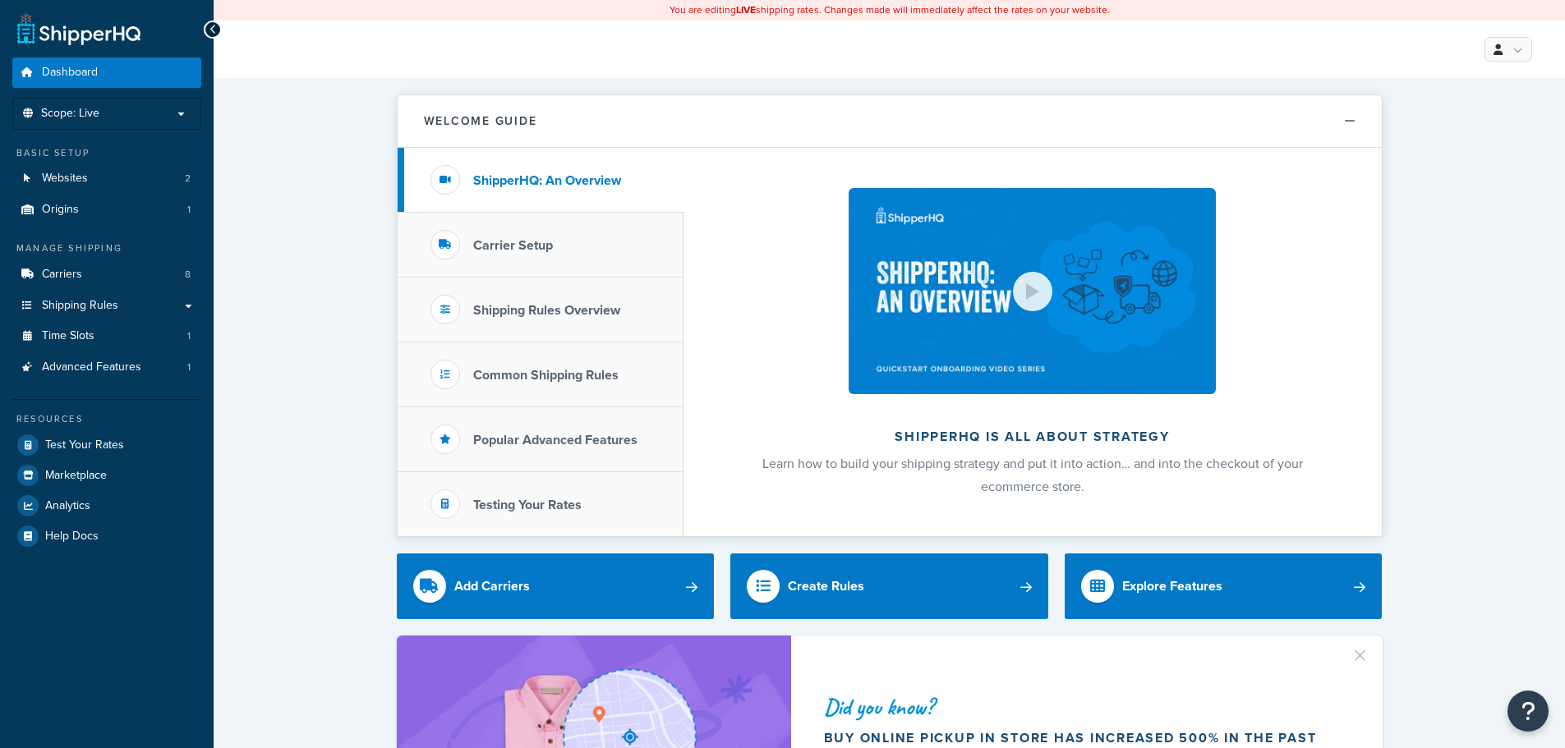 Image resolution: width=1565 pixels, height=748 pixels. I want to click on span: 2, so click(187, 178).